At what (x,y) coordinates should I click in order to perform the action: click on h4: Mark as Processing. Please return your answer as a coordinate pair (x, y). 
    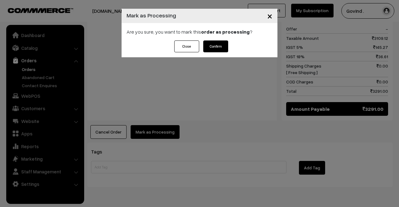
    Looking at the image, I should click on (151, 15).